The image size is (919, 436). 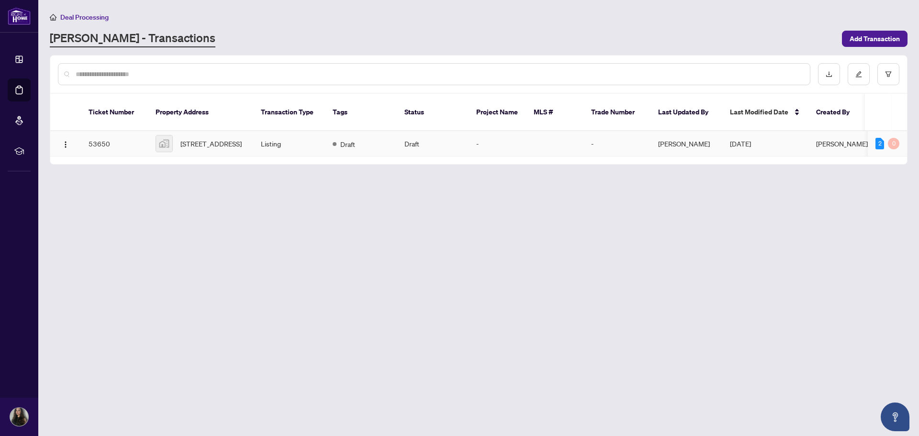 What do you see at coordinates (164, 144) in the screenshot?
I see `img: thumbnail-img` at bounding box center [164, 144].